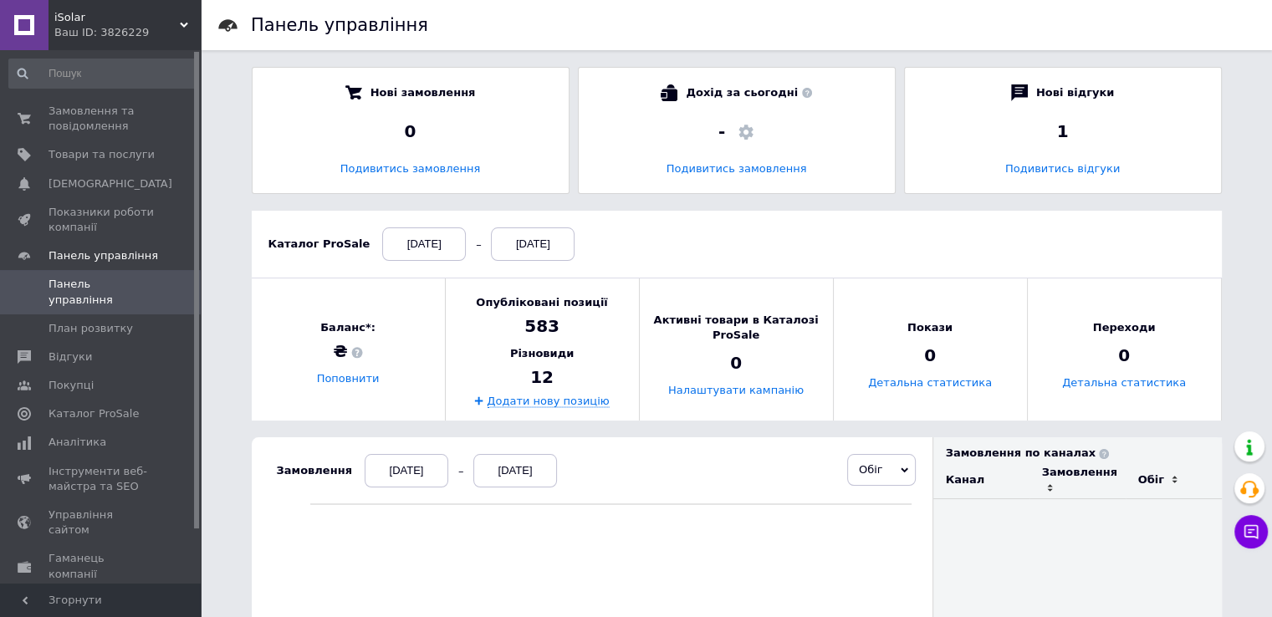 The height and width of the screenshot is (617, 1272). Describe the element at coordinates (548, 401) in the screenshot. I see `a: Додати нову позицію` at that location.